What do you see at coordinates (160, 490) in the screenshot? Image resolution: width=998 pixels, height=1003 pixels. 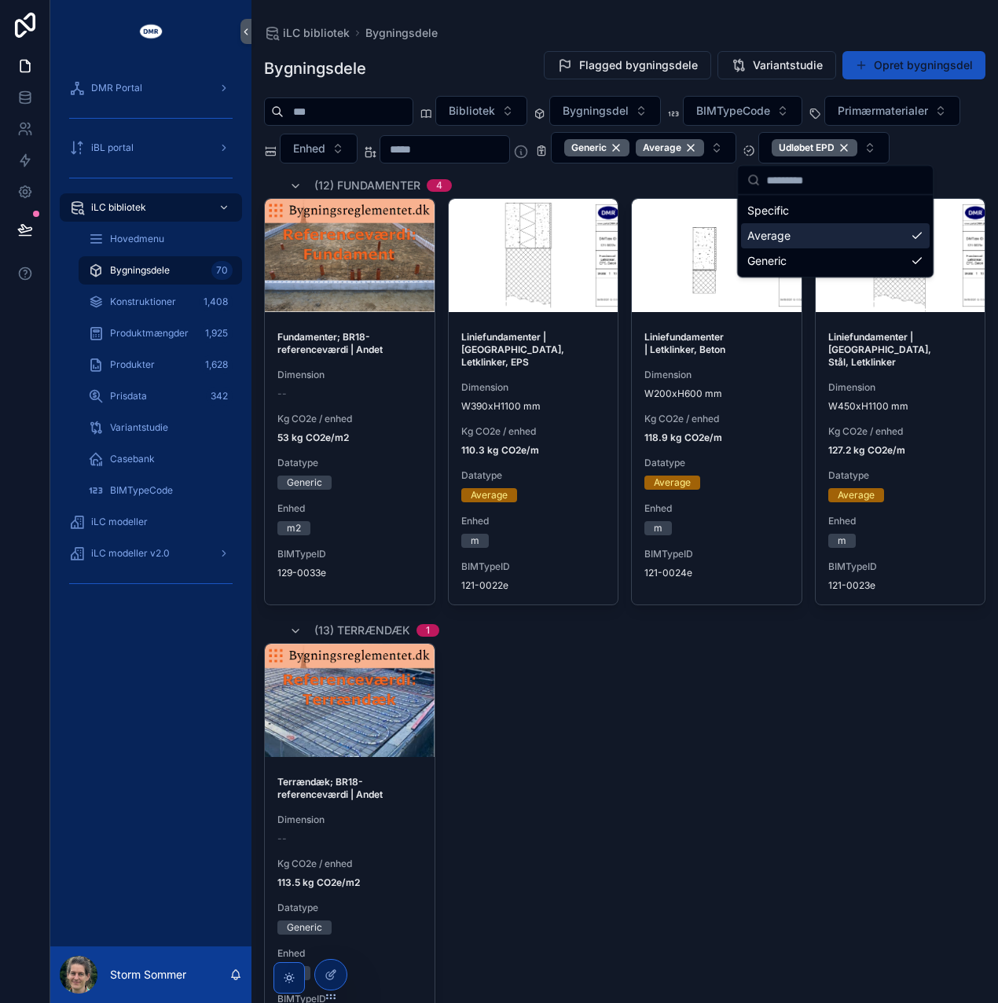 I see `a: BIMTypeCode` at bounding box center [160, 490].